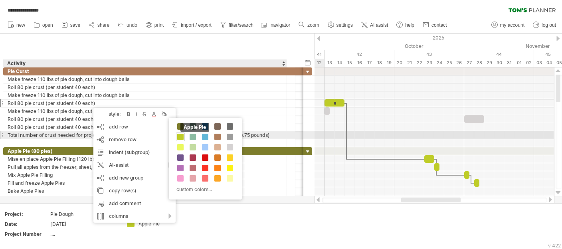 This screenshot has height=249, width=562. Describe the element at coordinates (145, 135) in the screenshot. I see `div: Total number of crust needed for project is 420 Crust (Each pie crust 7 oz. = 2,940 oz.) (2,940/1...` at that location.